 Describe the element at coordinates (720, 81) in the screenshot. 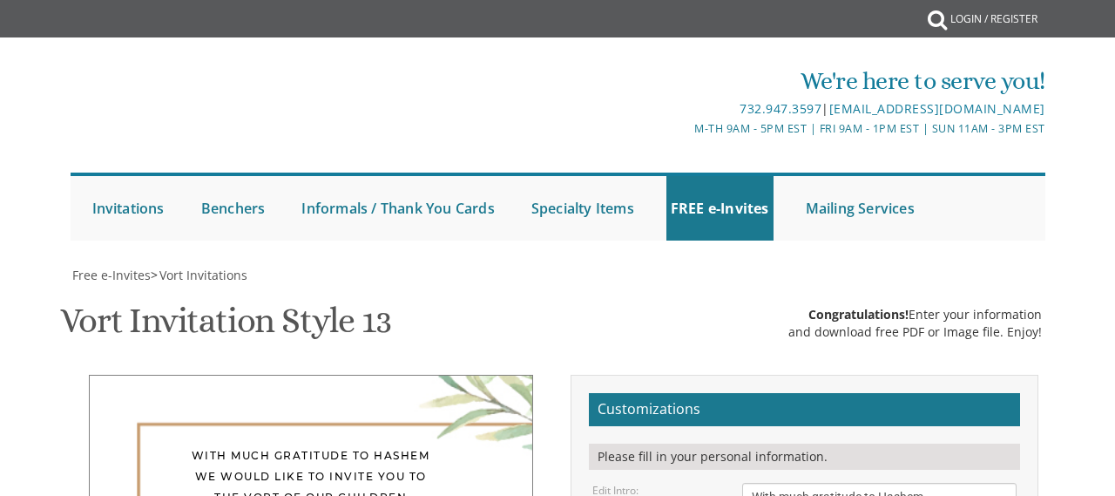

I see `div: We're here to serve you!` at that location.